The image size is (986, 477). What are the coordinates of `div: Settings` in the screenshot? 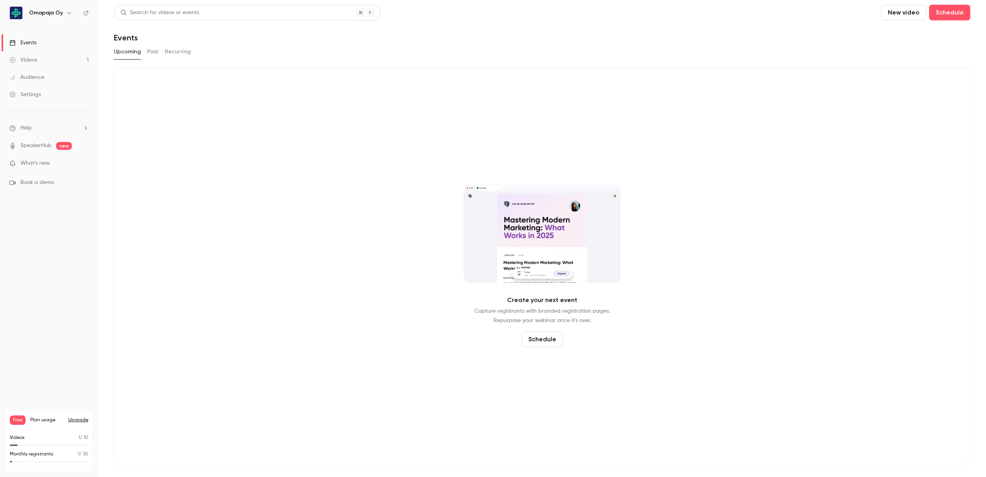 It's located at (25, 95).